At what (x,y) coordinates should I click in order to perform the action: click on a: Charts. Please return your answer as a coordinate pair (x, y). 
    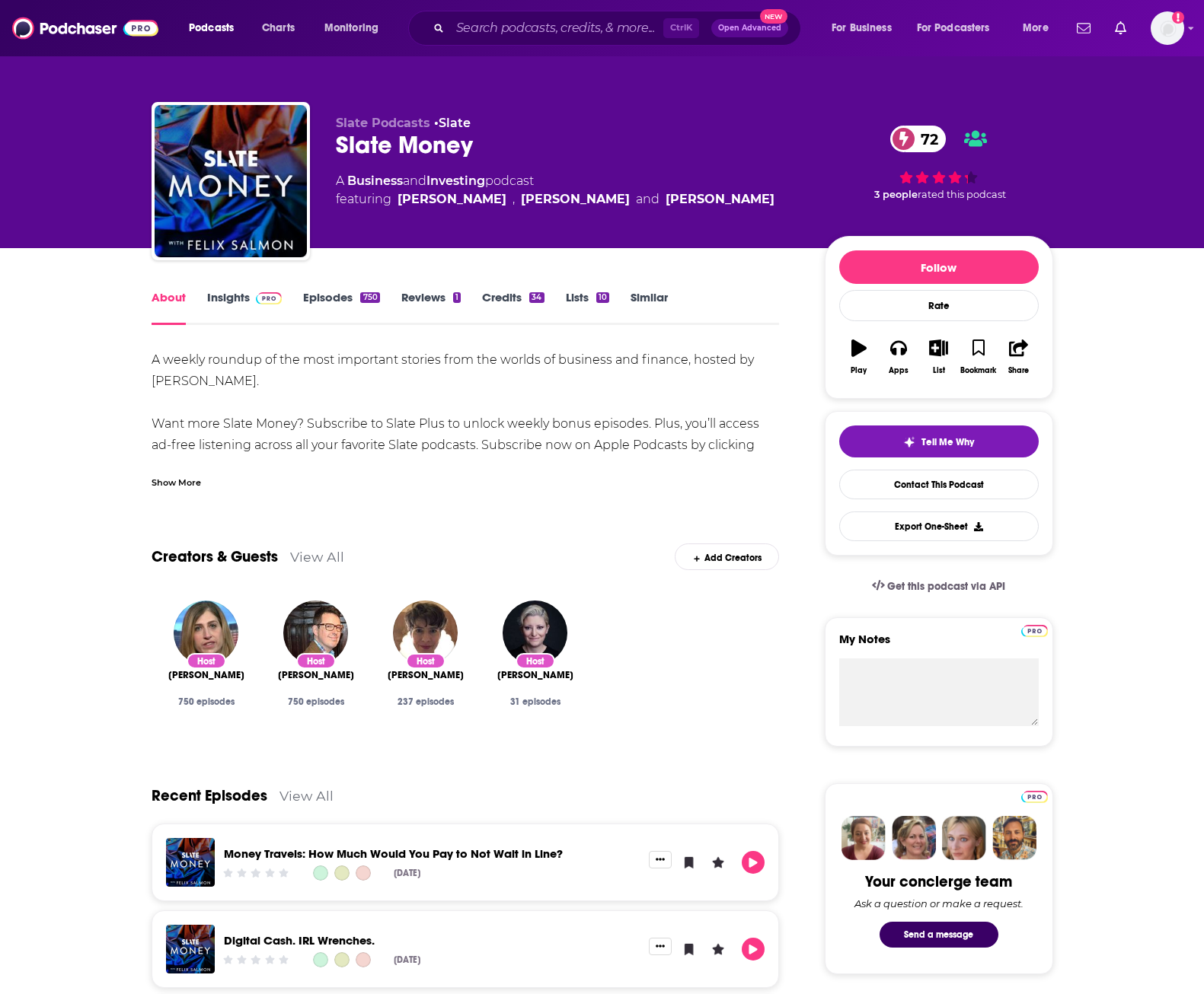
    Looking at the image, I should click on (278, 28).